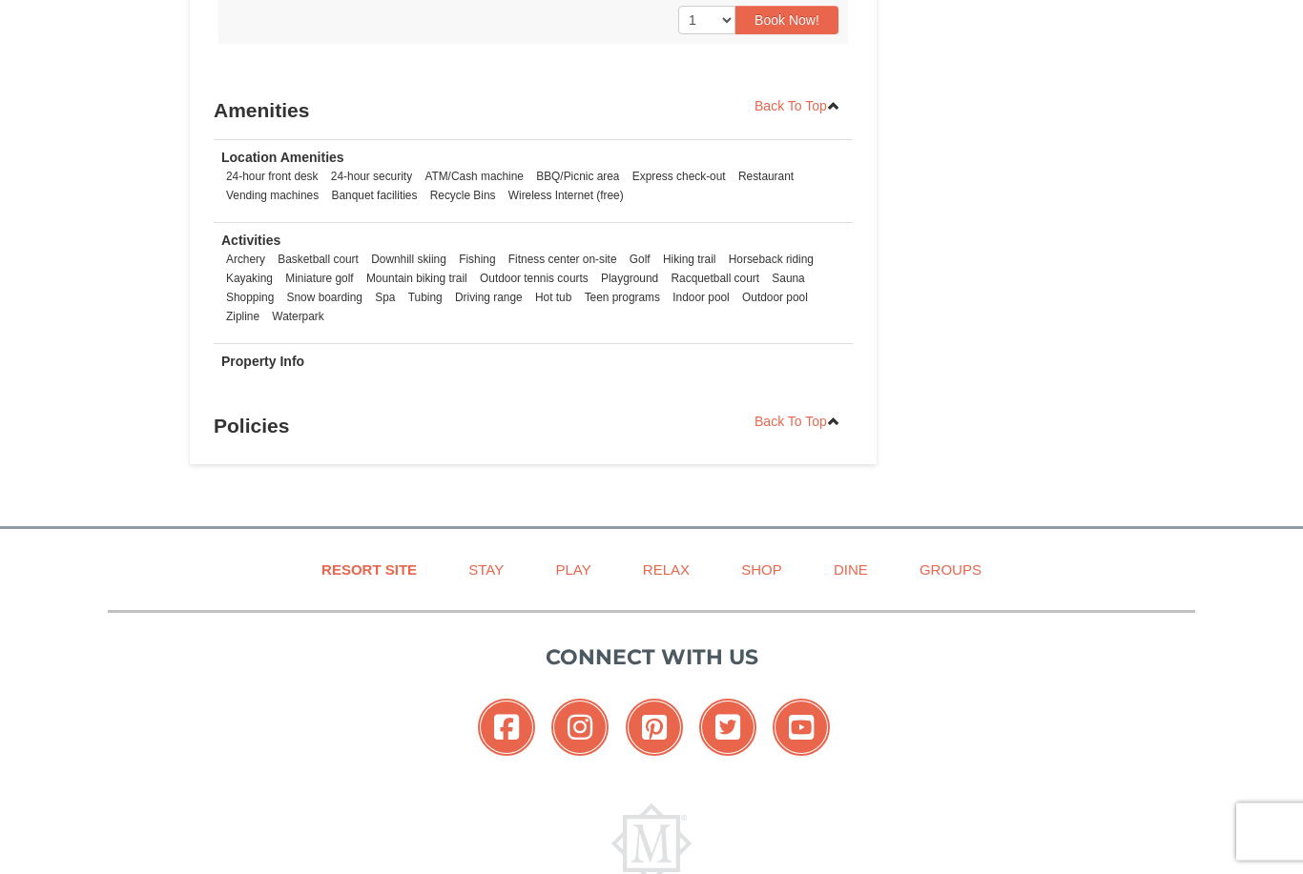 Image resolution: width=1303 pixels, height=874 pixels. Describe the element at coordinates (629, 279) in the screenshot. I see `li: Playground` at that location.